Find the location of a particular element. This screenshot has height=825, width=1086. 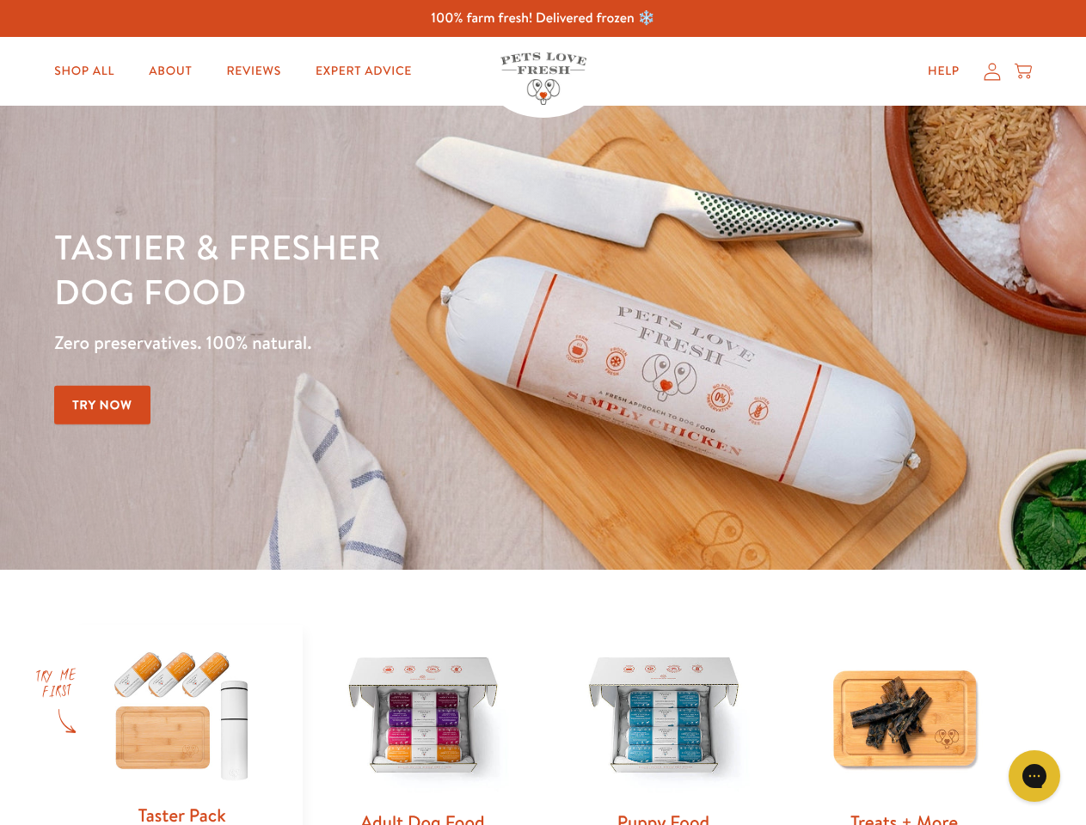

a: Shop All is located at coordinates (84, 71).